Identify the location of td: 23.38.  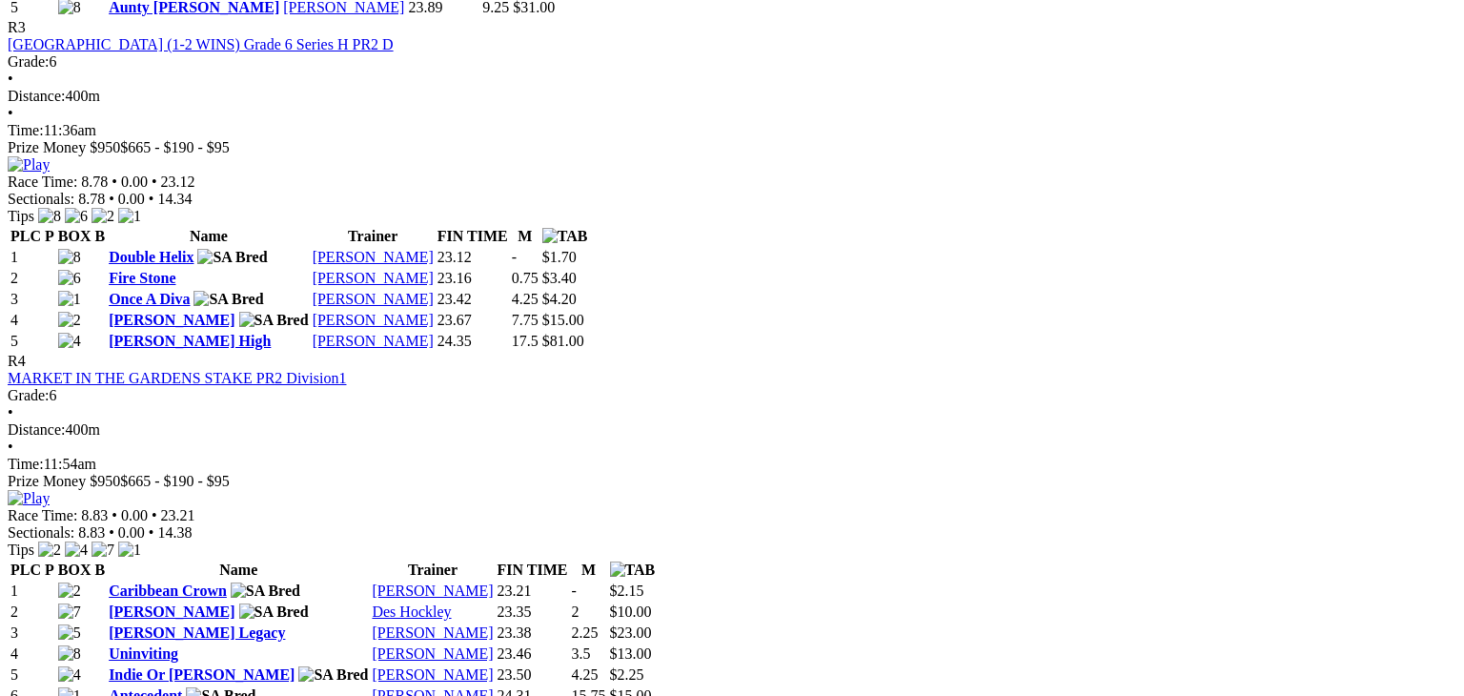
(533, 633).